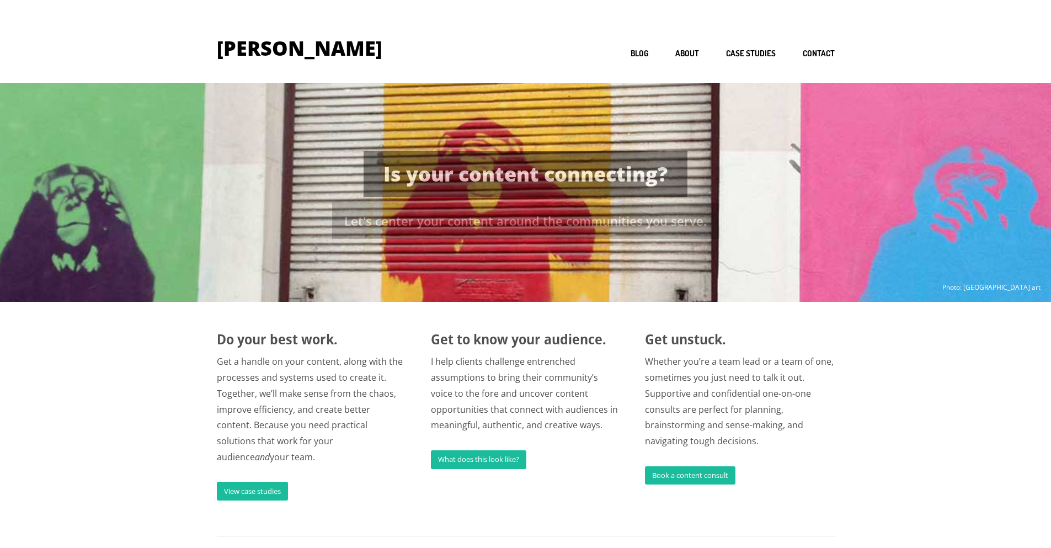 This screenshot has width=1051, height=548. What do you see at coordinates (525, 339) in the screenshot?
I see `h3: Get to know your audience.` at bounding box center [525, 339].